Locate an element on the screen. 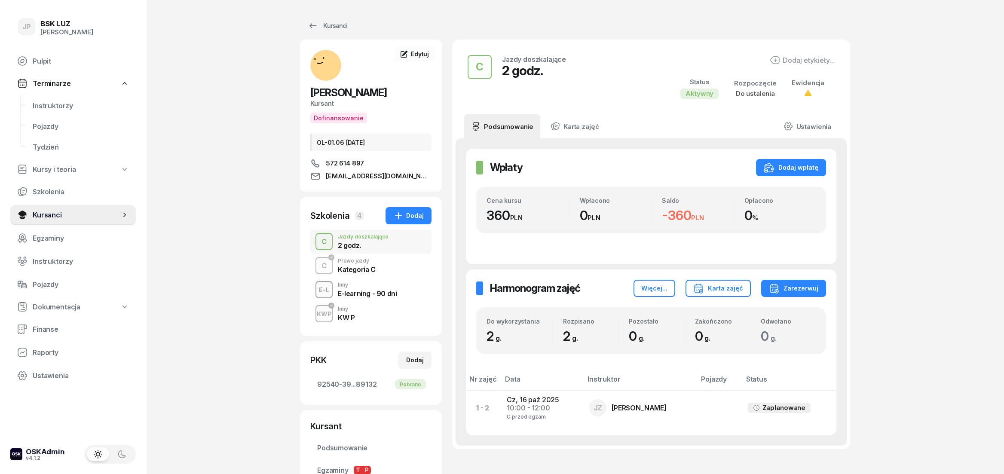  a: Dokumentacja is located at coordinates (73, 307).